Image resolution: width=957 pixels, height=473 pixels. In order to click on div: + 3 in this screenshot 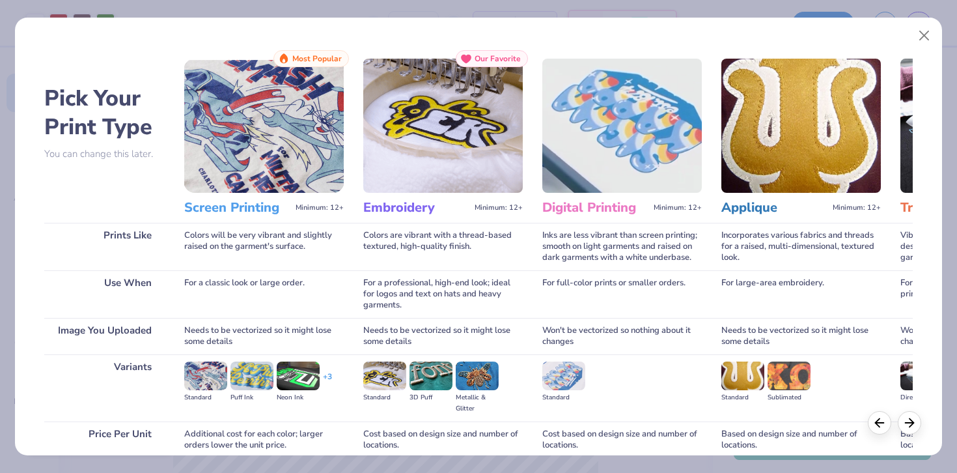, I will do `click(327, 382)`.